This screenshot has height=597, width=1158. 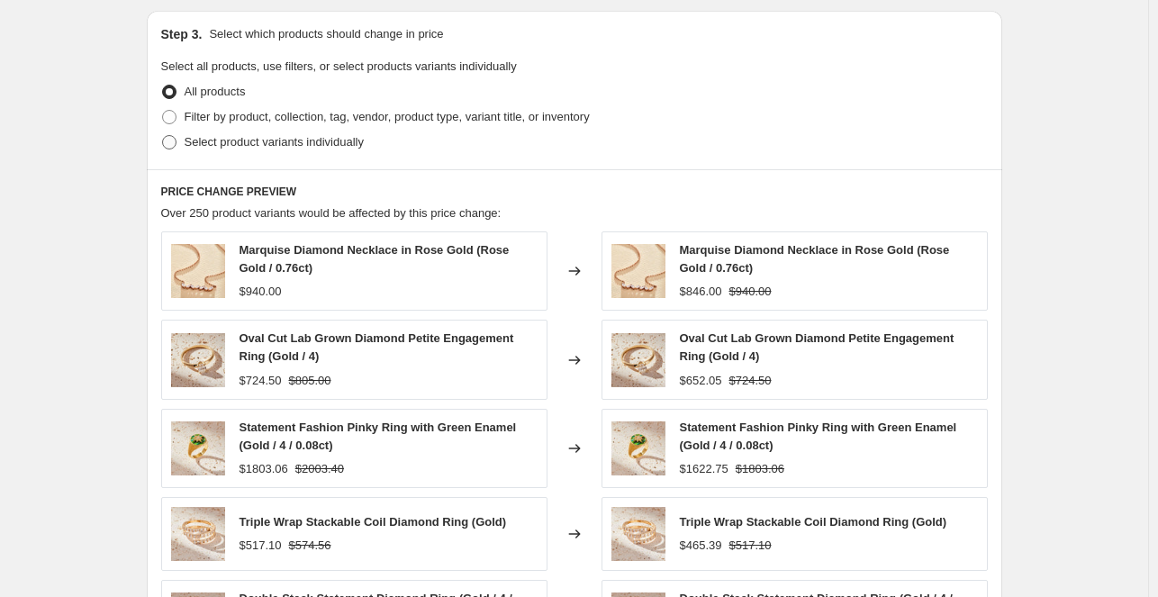 I want to click on strike: $517.10, so click(x=750, y=546).